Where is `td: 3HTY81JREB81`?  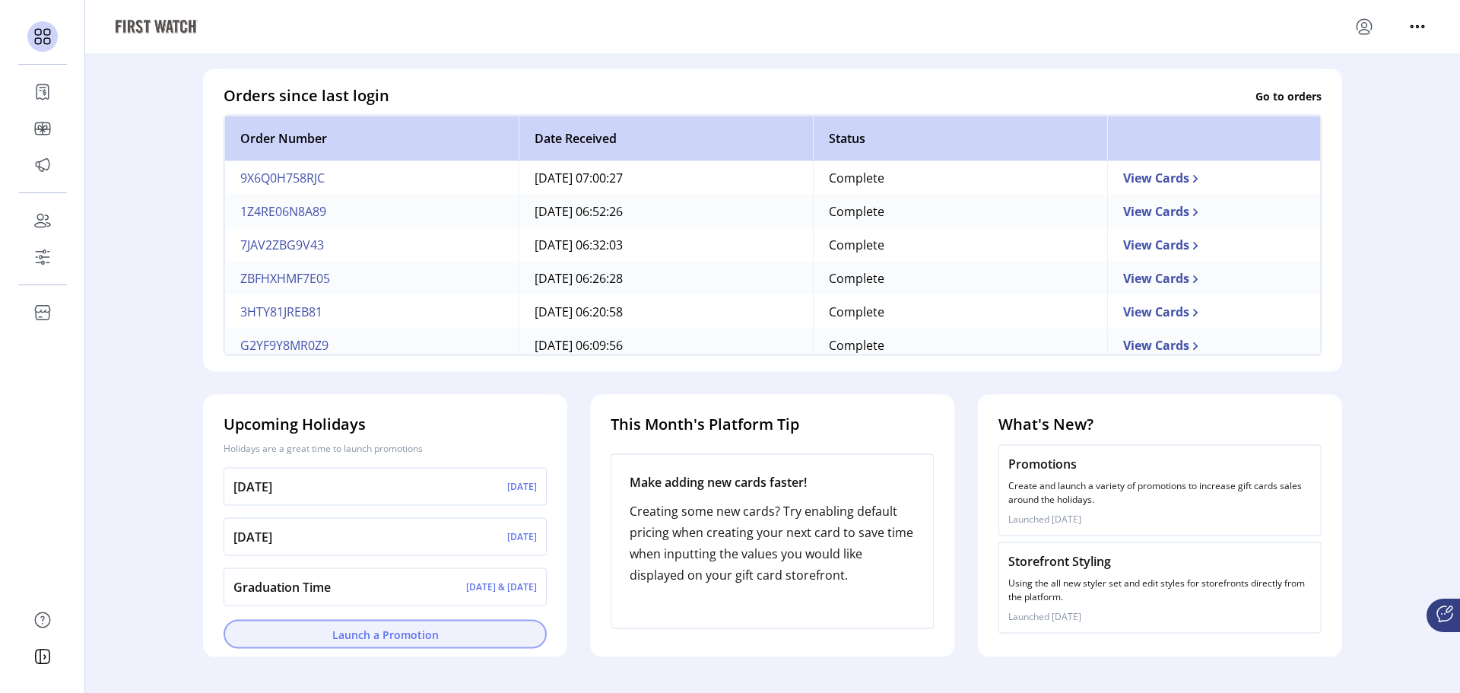
td: 3HTY81JREB81 is located at coordinates (371, 312).